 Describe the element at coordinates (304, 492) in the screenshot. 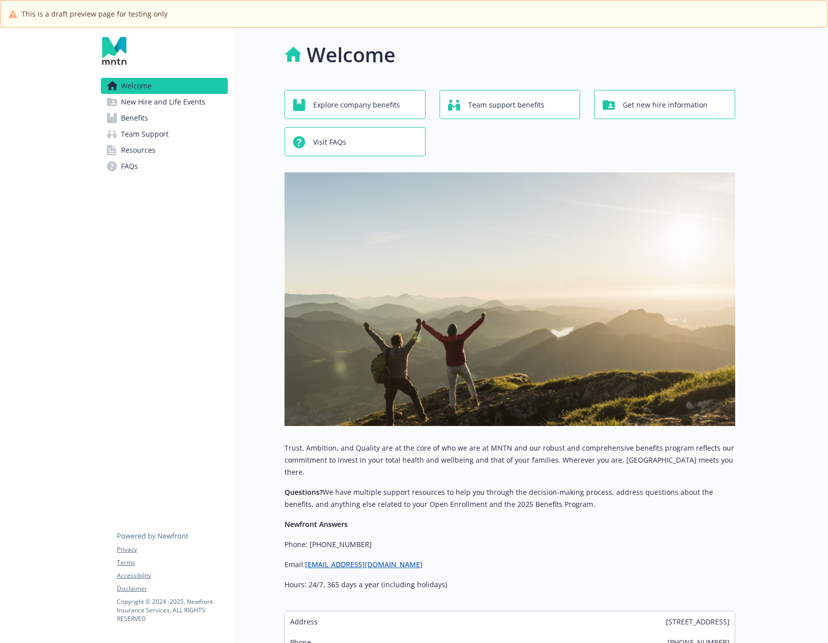

I see `strong: Questions?` at that location.